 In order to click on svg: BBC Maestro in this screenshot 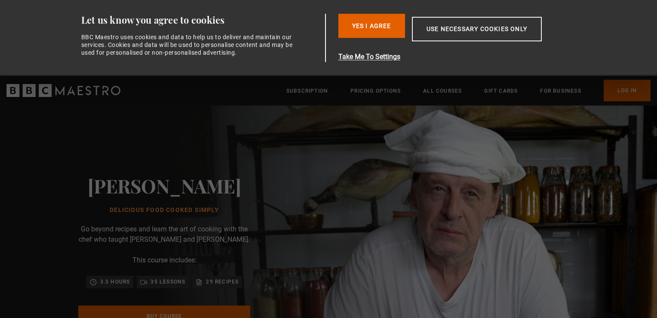, I will do `click(63, 90)`.